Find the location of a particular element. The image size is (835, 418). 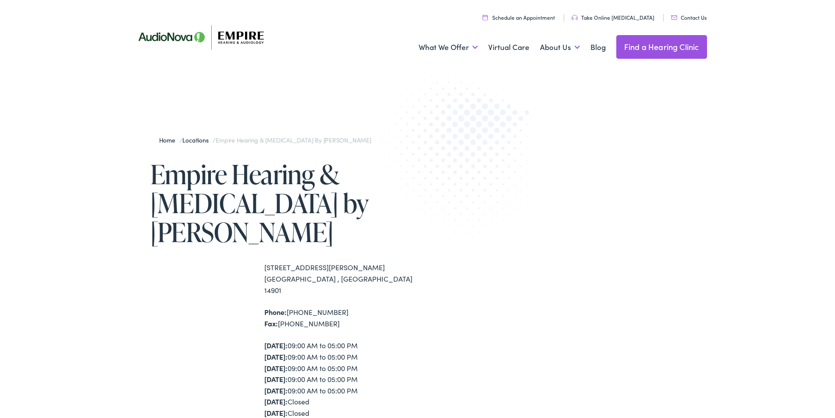

a: Contact Us is located at coordinates (689, 17).